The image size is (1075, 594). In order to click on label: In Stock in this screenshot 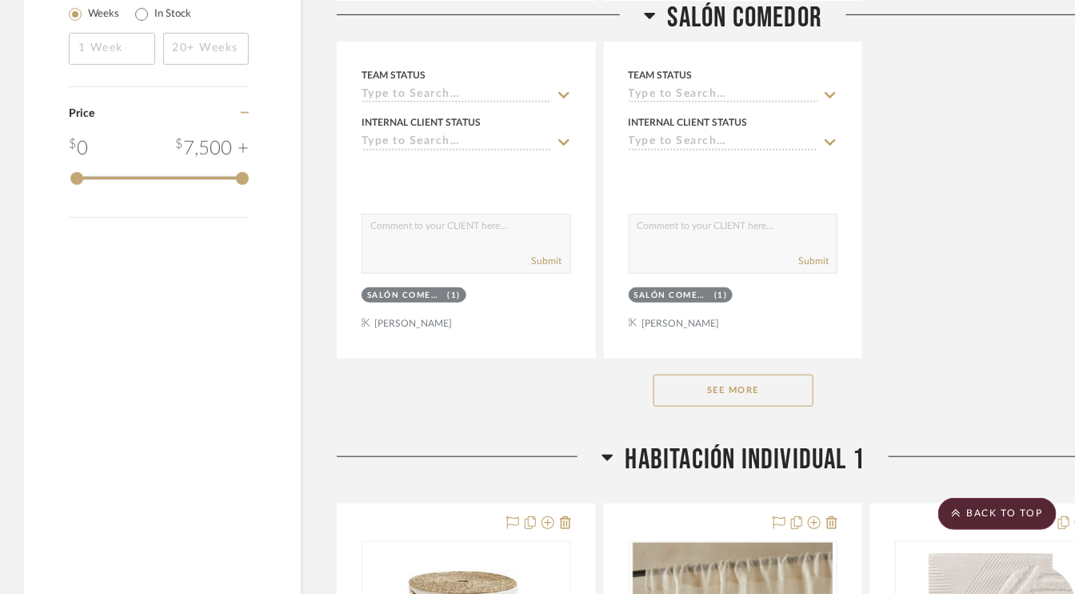, I will do `click(173, 14)`.